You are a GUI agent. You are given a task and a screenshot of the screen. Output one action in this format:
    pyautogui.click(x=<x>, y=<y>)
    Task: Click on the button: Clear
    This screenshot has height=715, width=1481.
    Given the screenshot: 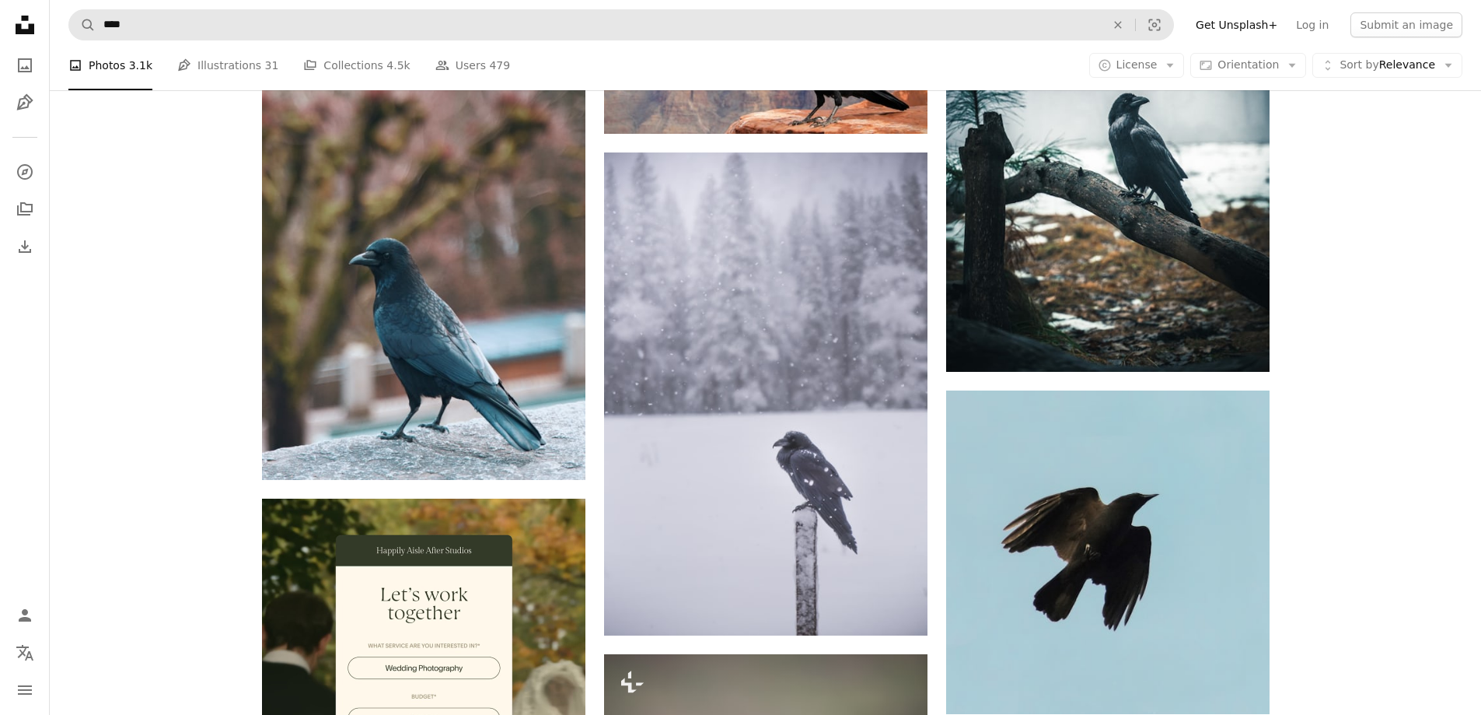 What is the action you would take?
    pyautogui.click(x=1118, y=25)
    